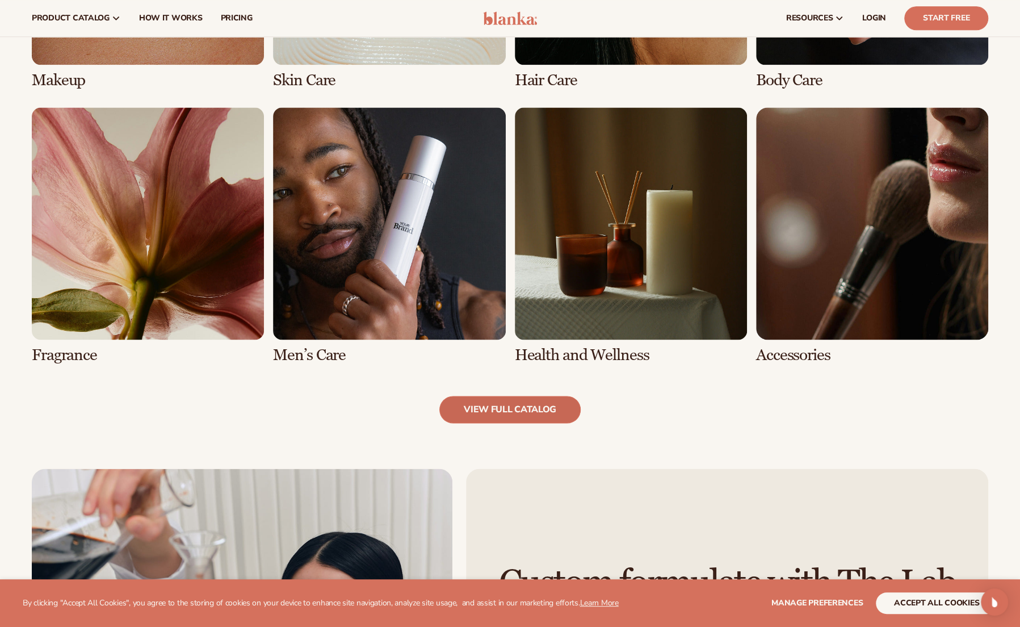 This screenshot has height=627, width=1020. I want to click on button: accept all cookies, so click(936, 603).